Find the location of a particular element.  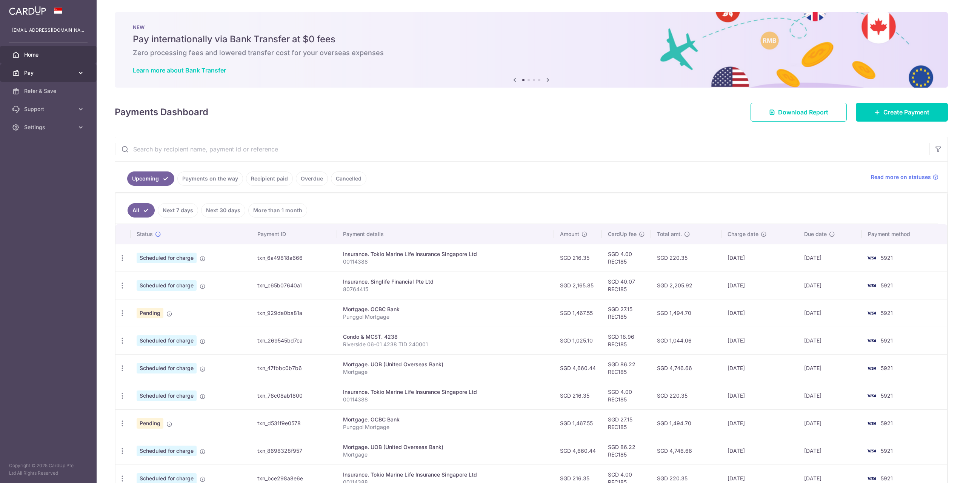

span: Pay is located at coordinates (49, 73).